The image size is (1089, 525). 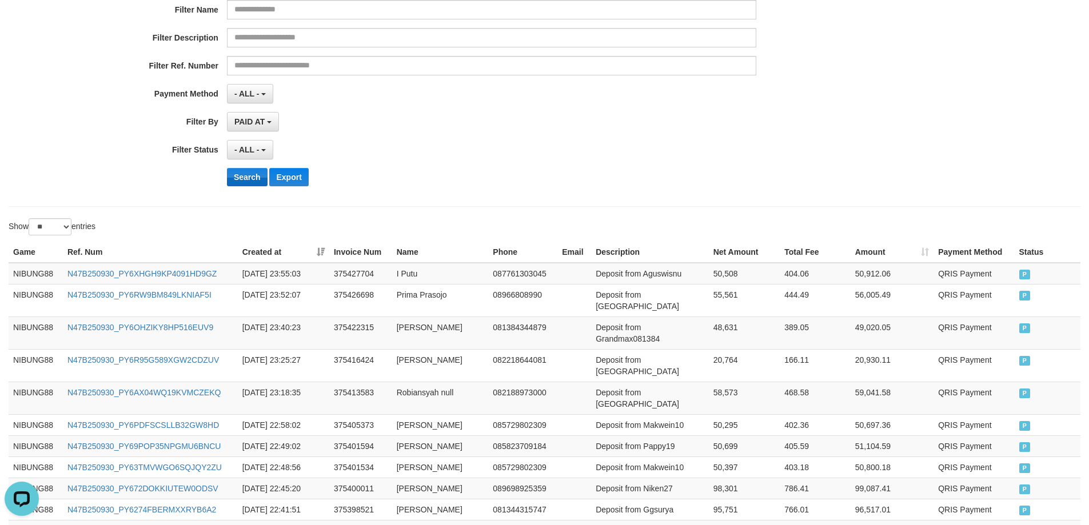 What do you see at coordinates (249, 122) in the screenshot?
I see `span: PAID AT` at bounding box center [249, 122].